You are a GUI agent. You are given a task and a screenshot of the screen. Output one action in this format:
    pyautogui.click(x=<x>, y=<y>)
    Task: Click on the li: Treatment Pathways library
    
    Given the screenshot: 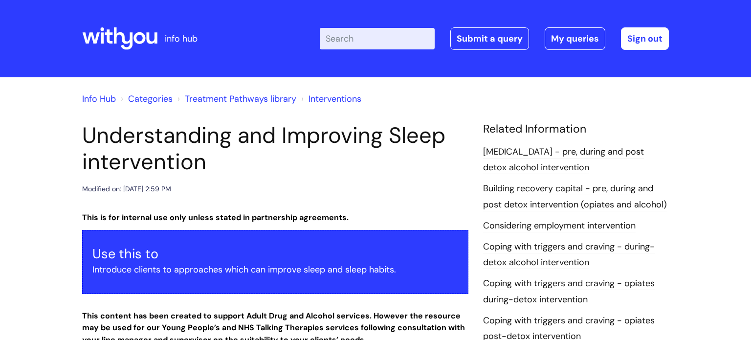 What is the action you would take?
    pyautogui.click(x=236, y=99)
    